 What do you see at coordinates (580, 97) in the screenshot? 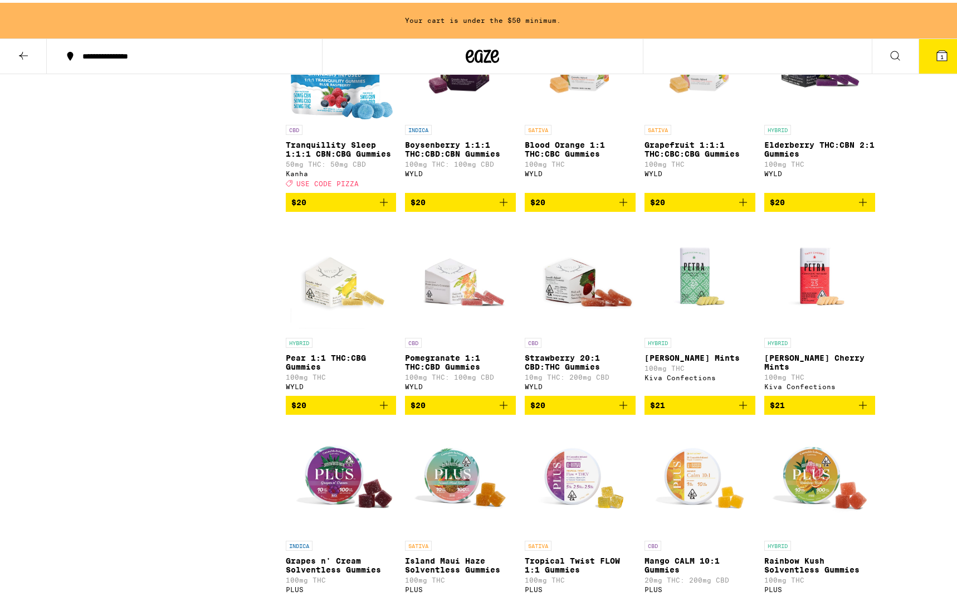
I see `a: Open page for Blood Orange 1:1 THC:CBC Gummies from WYLD` at bounding box center [580, 97].